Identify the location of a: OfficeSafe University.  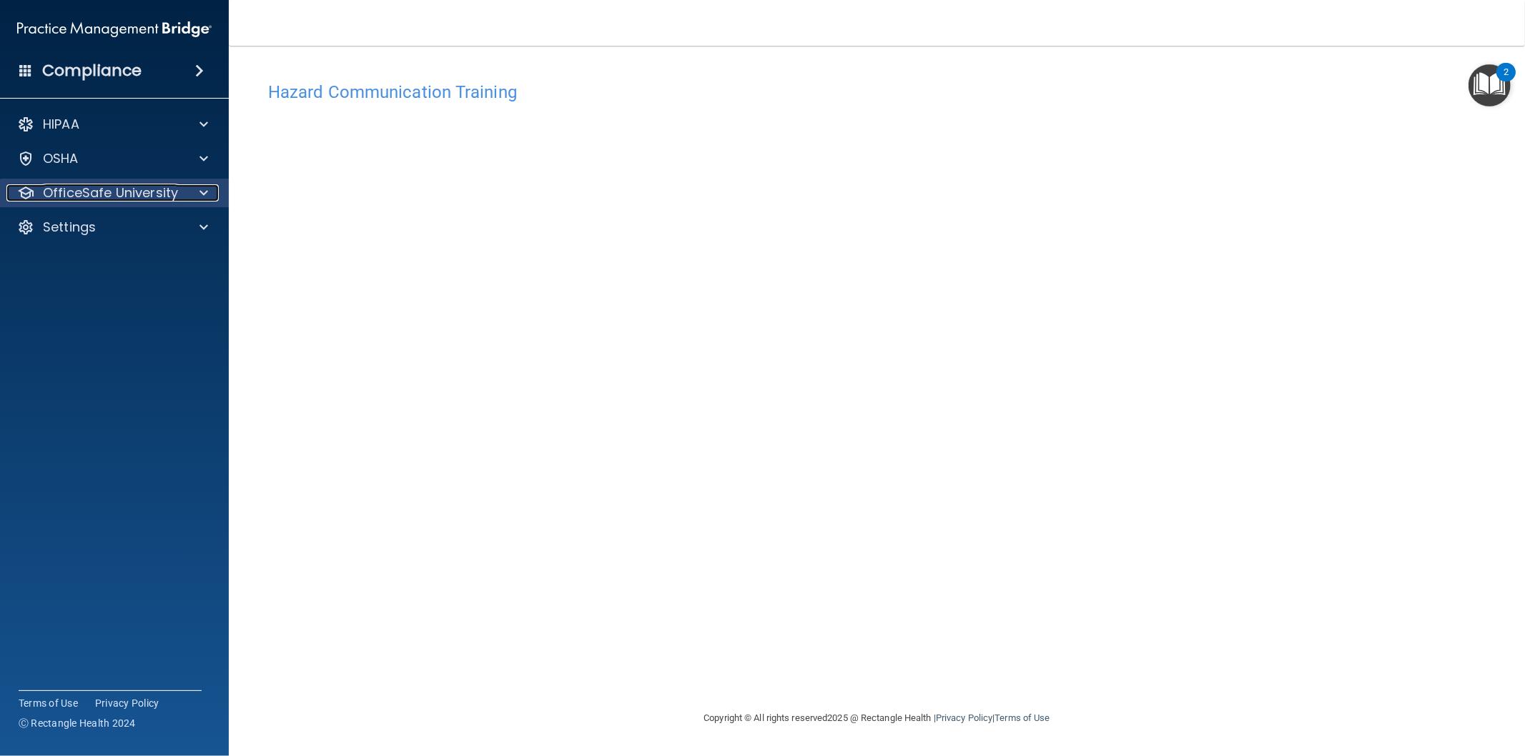
(112, 193).